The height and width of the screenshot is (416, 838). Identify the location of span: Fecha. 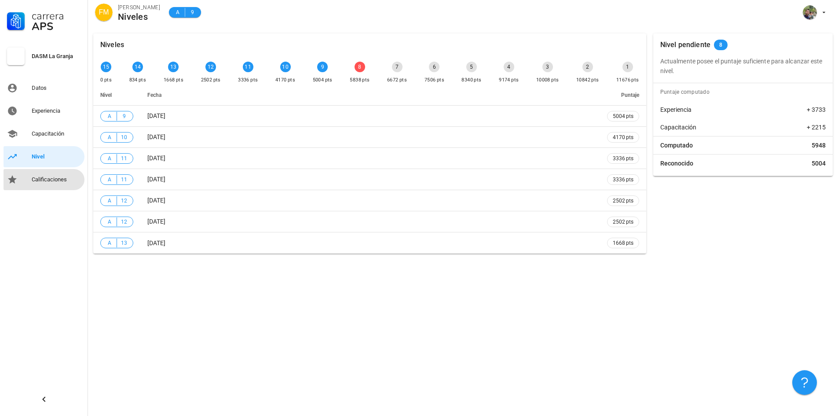
(154, 95).